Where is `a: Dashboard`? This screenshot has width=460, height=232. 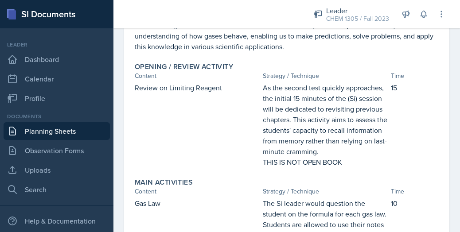
a: Dashboard is located at coordinates (57, 59).